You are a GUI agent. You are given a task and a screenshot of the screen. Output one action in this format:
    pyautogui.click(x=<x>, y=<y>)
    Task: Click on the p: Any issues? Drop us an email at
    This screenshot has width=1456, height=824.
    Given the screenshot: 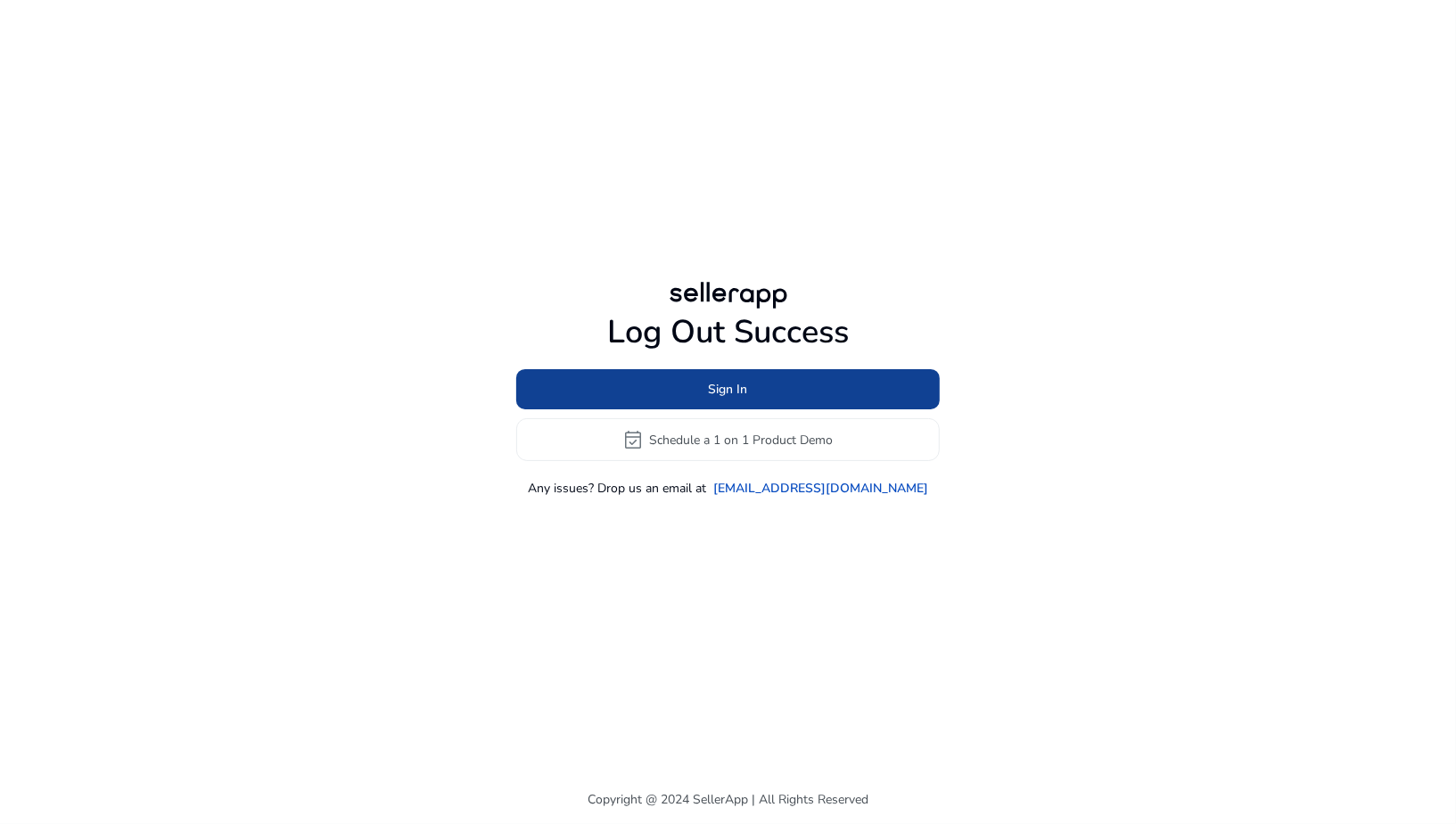 What is the action you would take?
    pyautogui.click(x=617, y=488)
    